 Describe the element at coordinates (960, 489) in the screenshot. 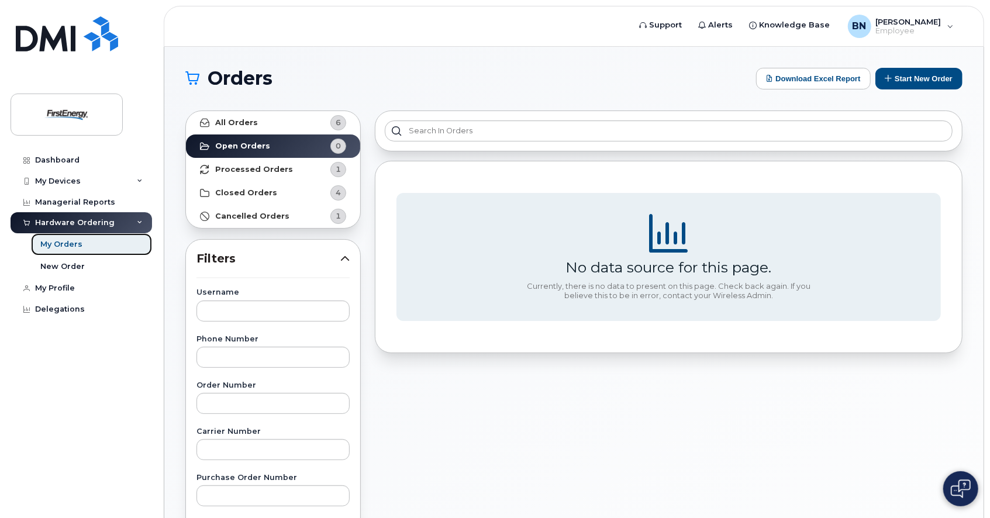

I see `img: Open chat` at that location.